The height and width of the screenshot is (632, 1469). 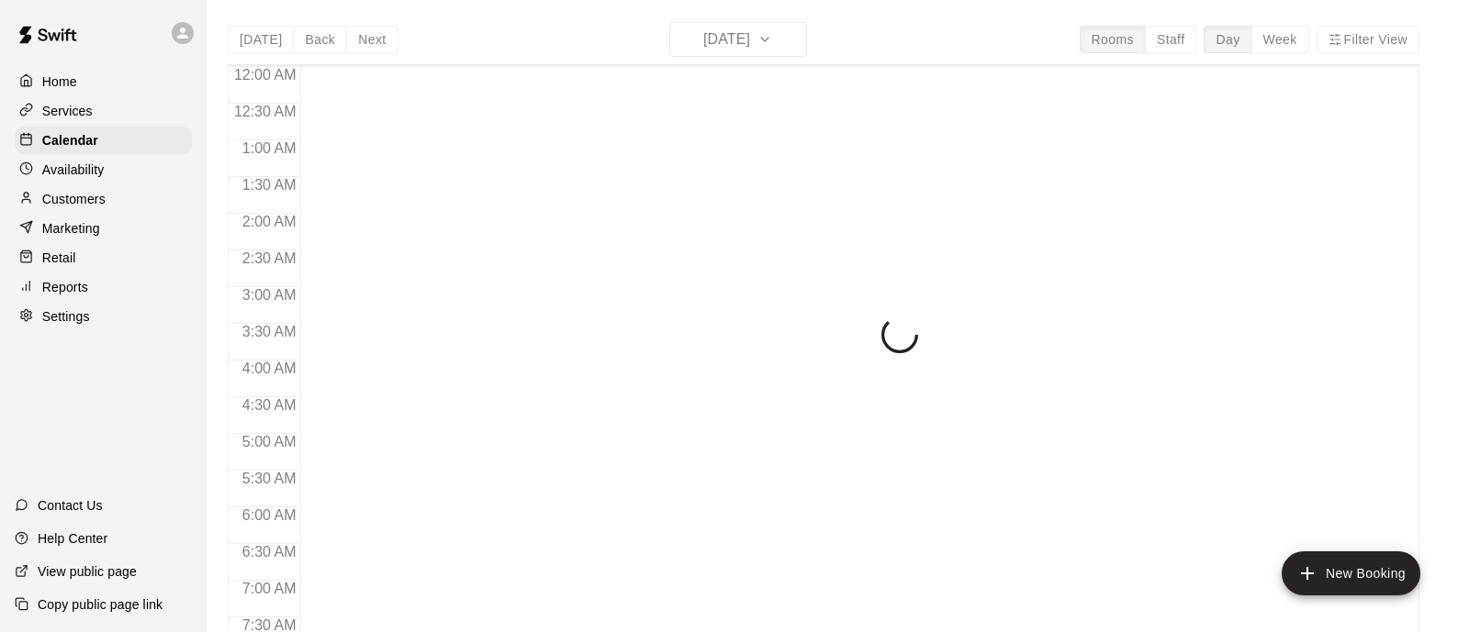 What do you see at coordinates (87, 572) in the screenshot?
I see `p: View public page` at bounding box center [87, 572].